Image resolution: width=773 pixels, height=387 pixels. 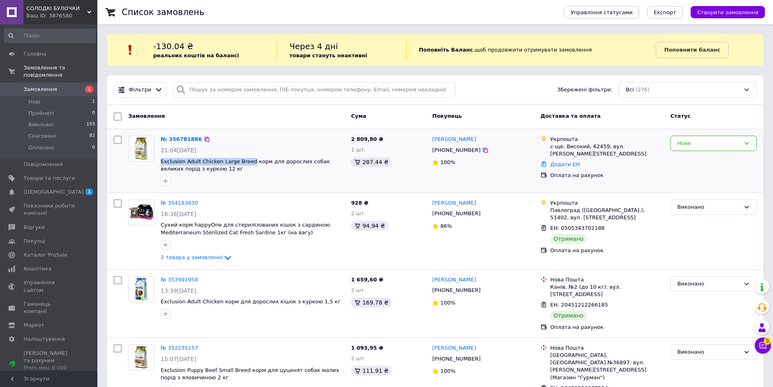 What do you see at coordinates (245, 229) in the screenshot?
I see `span: Сухий корм happyOne для стерилізованих кішок з сардиною Mediterraneum Sterilized Cat Fresh Sardin...` at bounding box center [245, 229].